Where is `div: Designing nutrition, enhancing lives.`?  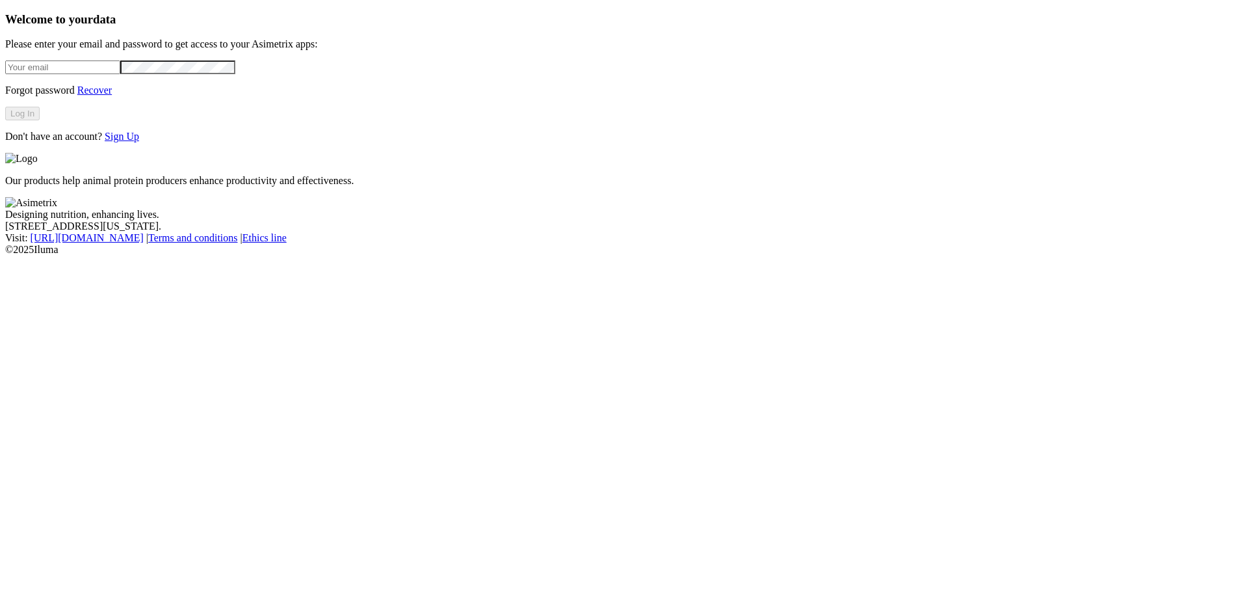 div: Designing nutrition, enhancing lives. is located at coordinates (624, 215).